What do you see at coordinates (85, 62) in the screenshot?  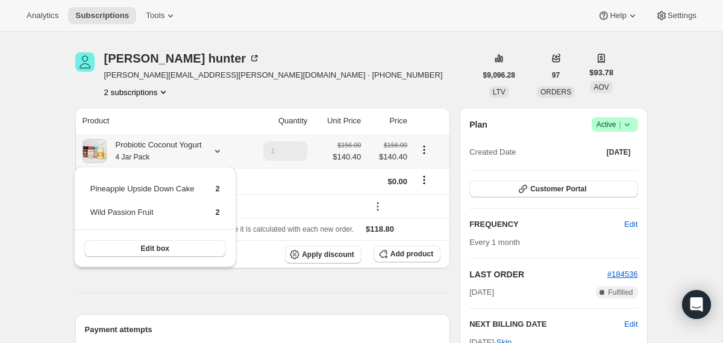 I see `span: kate hunter` at bounding box center [85, 62].